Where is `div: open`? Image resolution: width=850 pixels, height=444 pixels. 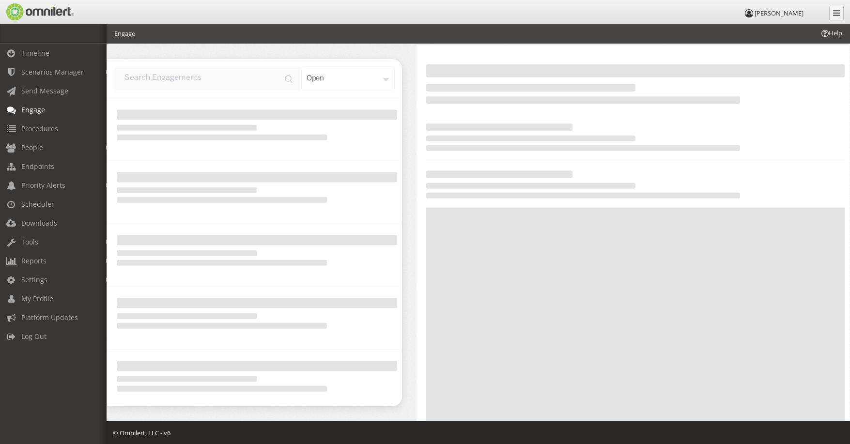
div: open is located at coordinates (348, 78).